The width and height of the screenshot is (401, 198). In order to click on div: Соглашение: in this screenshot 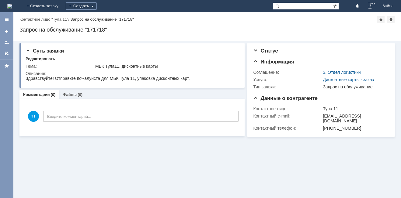, I will do `click(287, 72)`.